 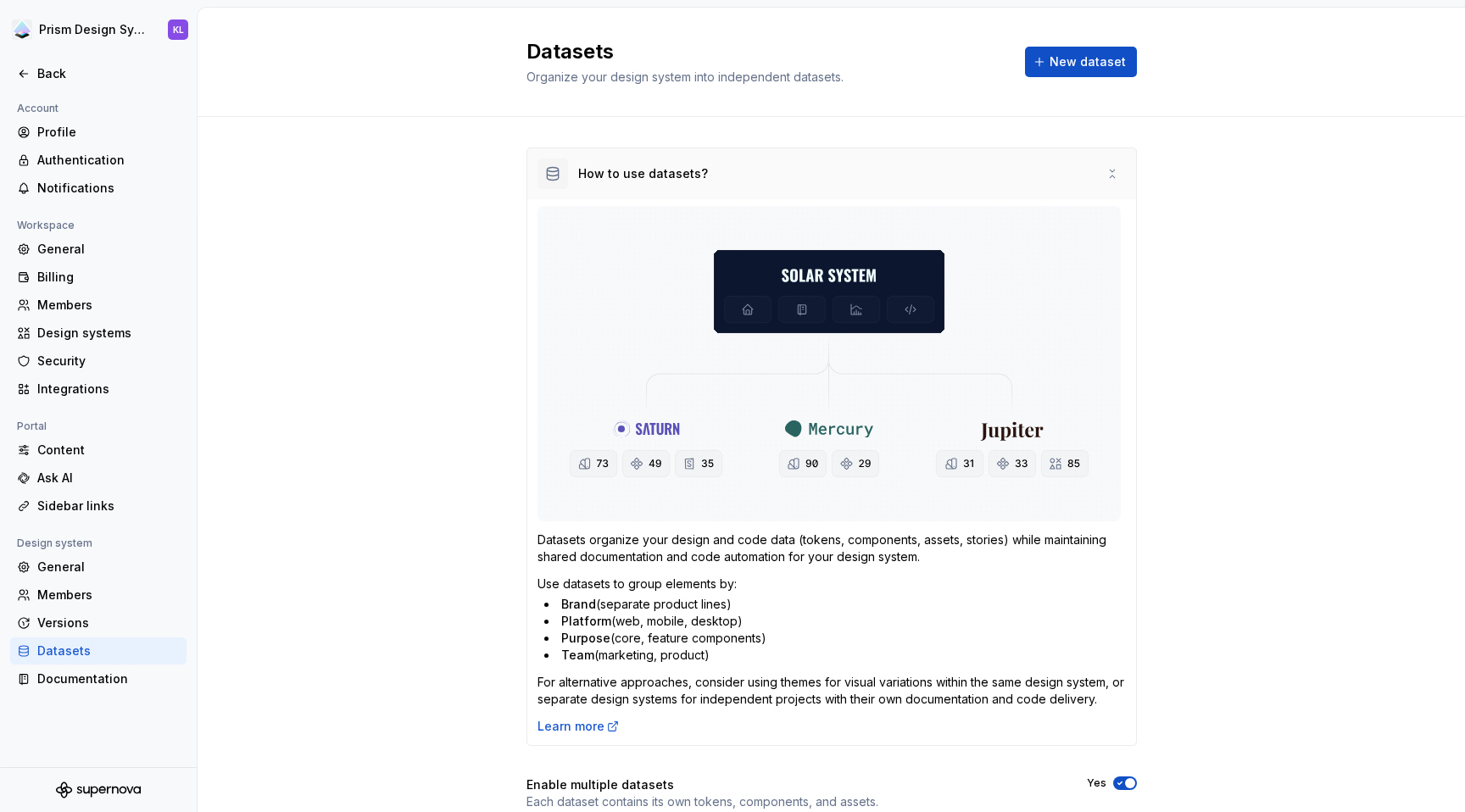 I want to click on p: Datasets organize your design and code data (tokens, components, assets, stories) while maintaini..., so click(x=832, y=549).